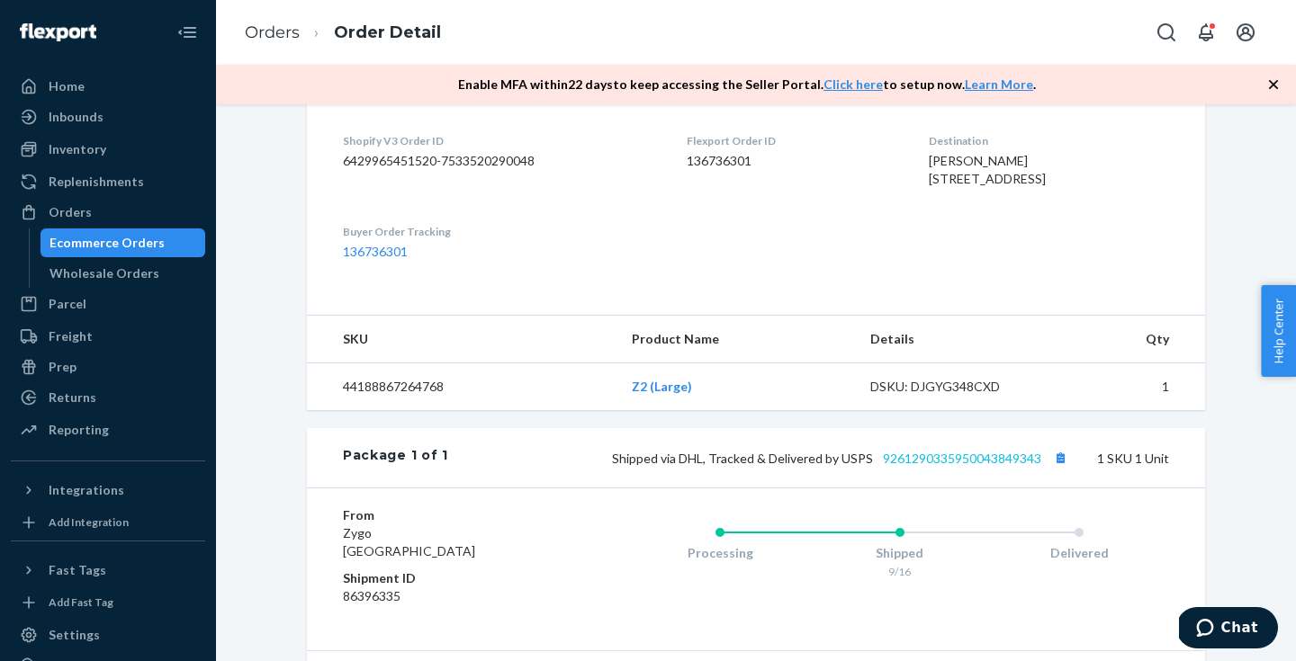 This screenshot has width=1296, height=661. I want to click on a: Learn More, so click(999, 84).